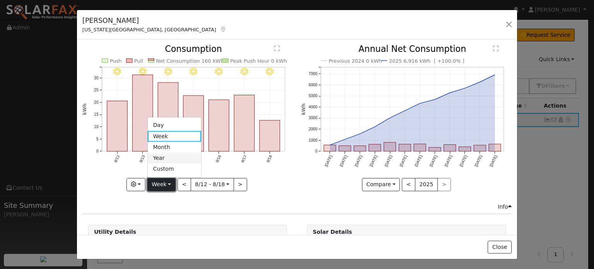  What do you see at coordinates (355, 61) in the screenshot?
I see `text: Previous 2024 0 kWh` at bounding box center [355, 61].